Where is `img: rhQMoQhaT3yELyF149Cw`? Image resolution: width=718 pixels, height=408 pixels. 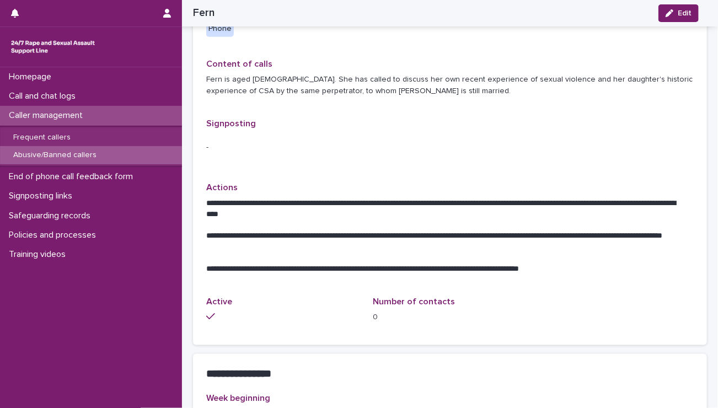 img: rhQMoQhaT3yELyF149Cw is located at coordinates (53, 47).